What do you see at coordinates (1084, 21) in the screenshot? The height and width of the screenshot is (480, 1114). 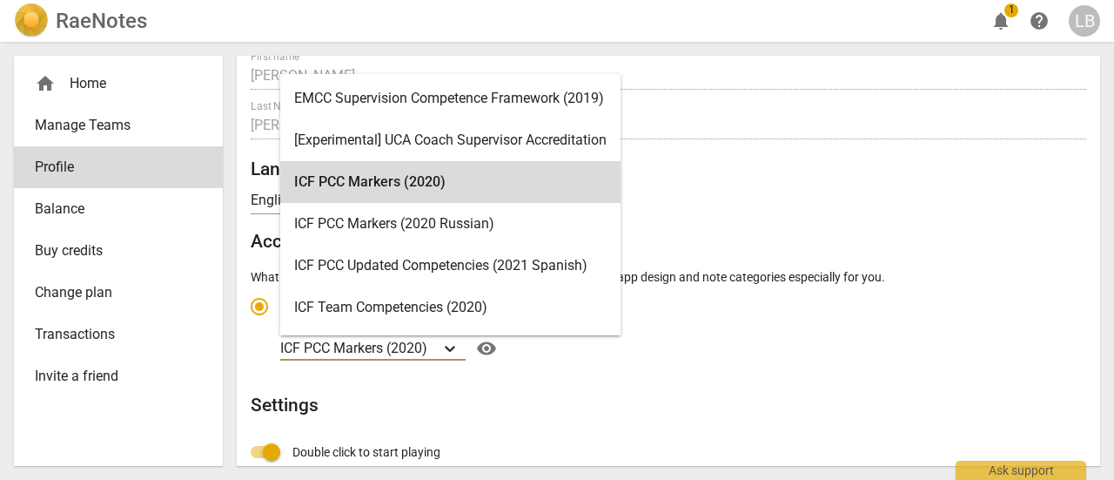 I see `button: LB` at bounding box center [1084, 21].